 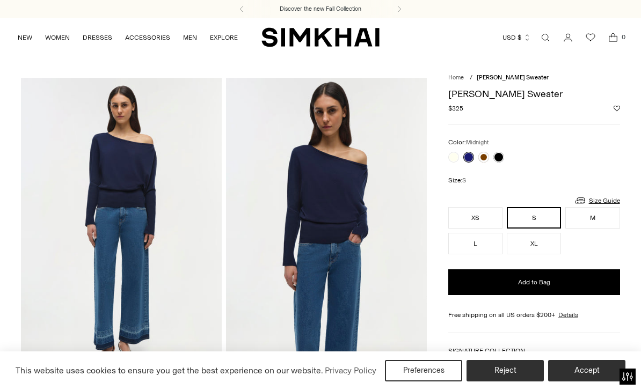 I want to click on div: Free shipping on all US orders $200+, so click(x=534, y=315).